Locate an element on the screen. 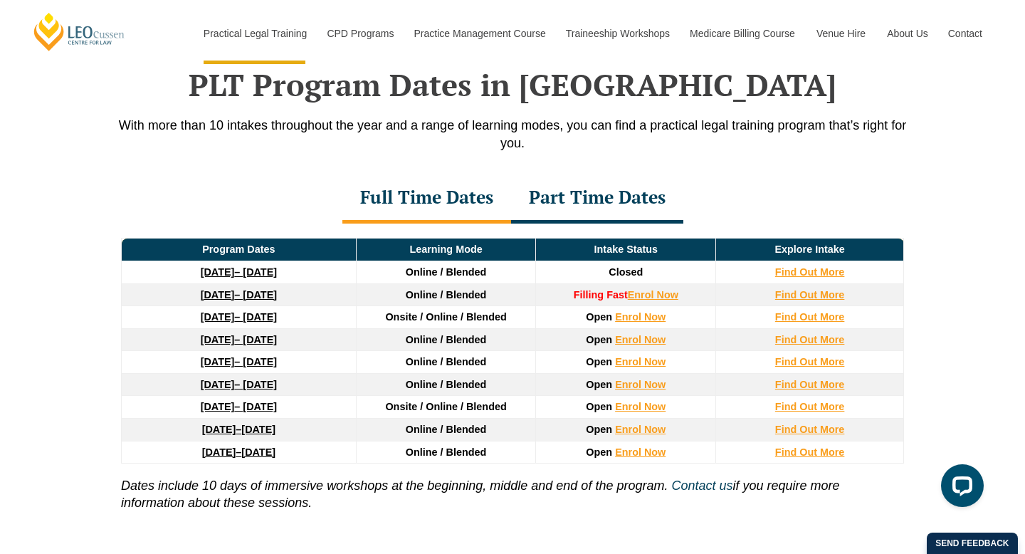 The image size is (1025, 554). div: Part Time Dates is located at coordinates (597, 199).